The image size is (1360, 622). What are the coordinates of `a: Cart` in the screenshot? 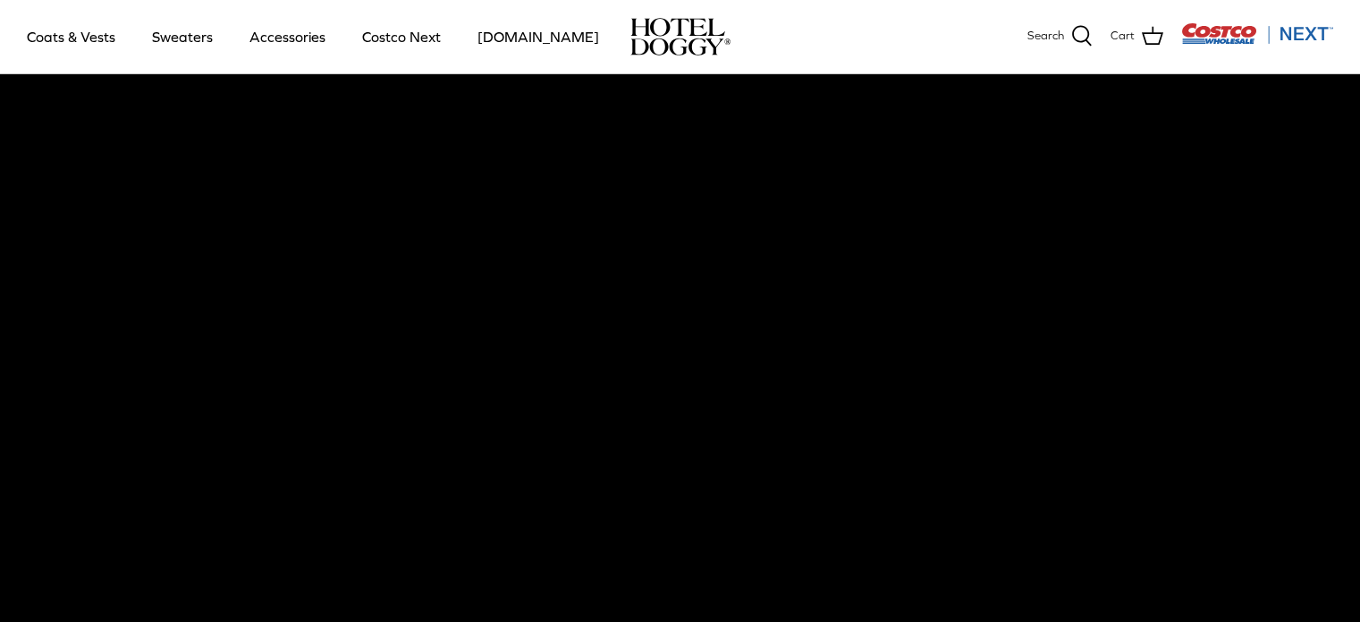 It's located at (1137, 37).